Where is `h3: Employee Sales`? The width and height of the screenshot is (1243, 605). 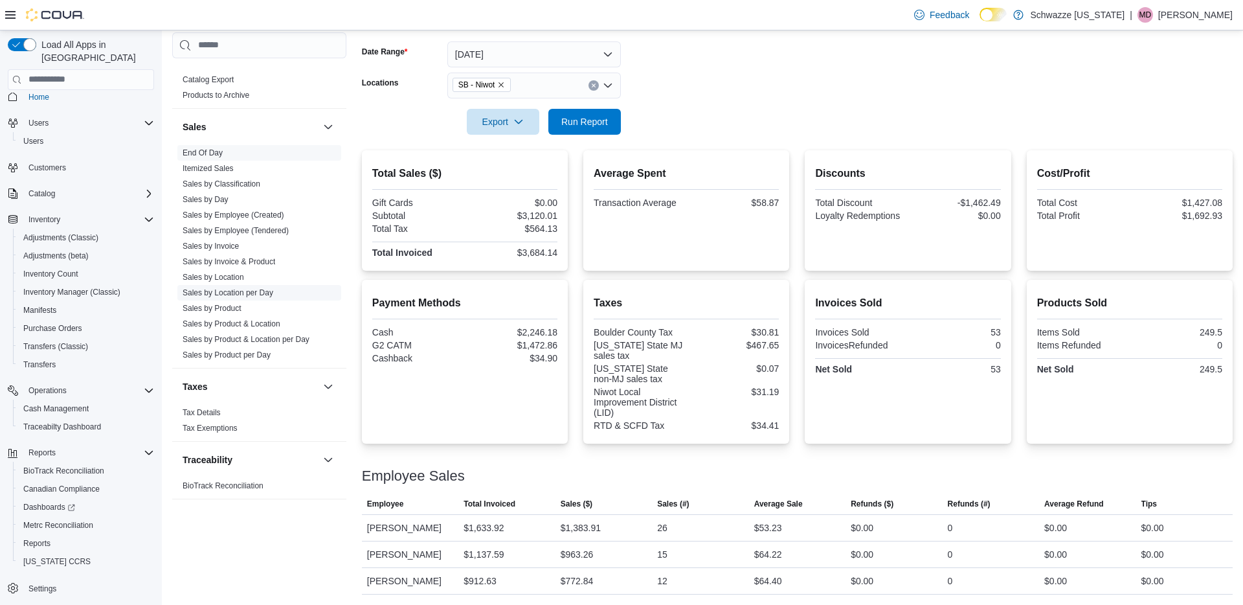
h3: Employee Sales is located at coordinates (413, 476).